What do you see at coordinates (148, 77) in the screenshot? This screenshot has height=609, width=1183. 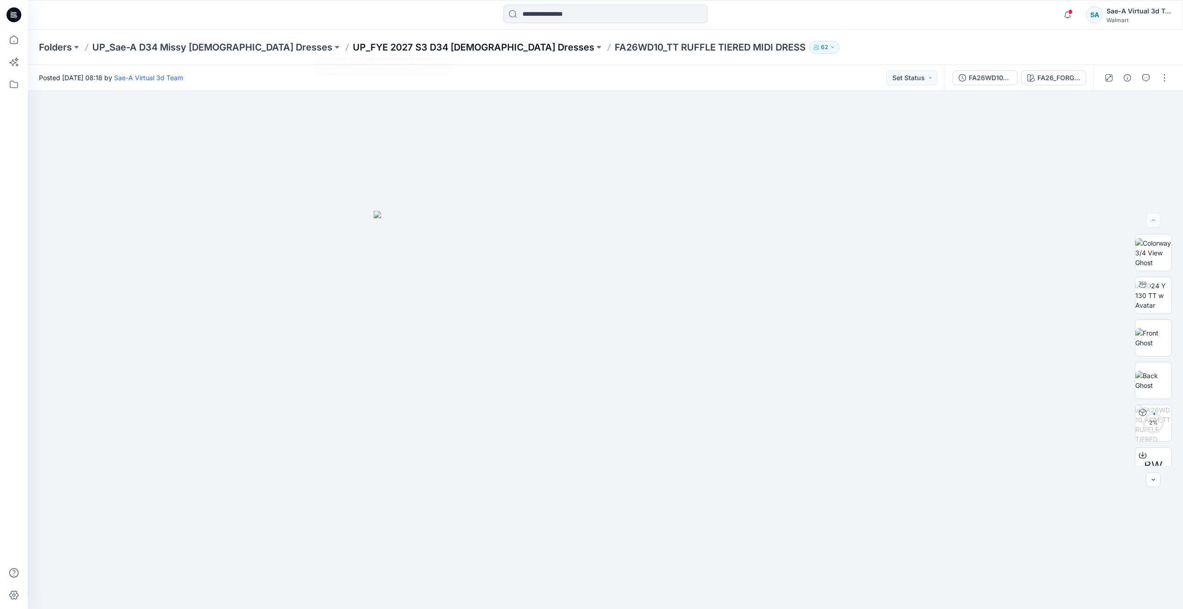 I see `a: Sae-A Virtual 3d Team` at bounding box center [148, 77].